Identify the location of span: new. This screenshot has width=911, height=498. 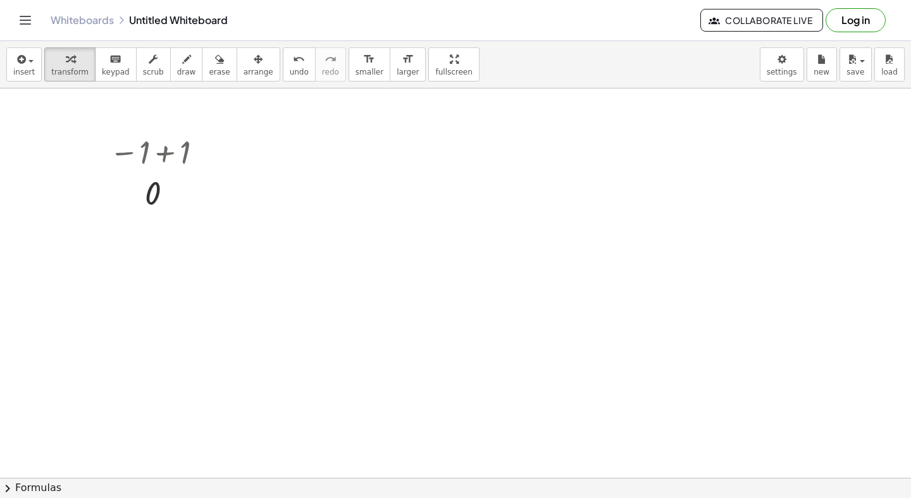
(821, 72).